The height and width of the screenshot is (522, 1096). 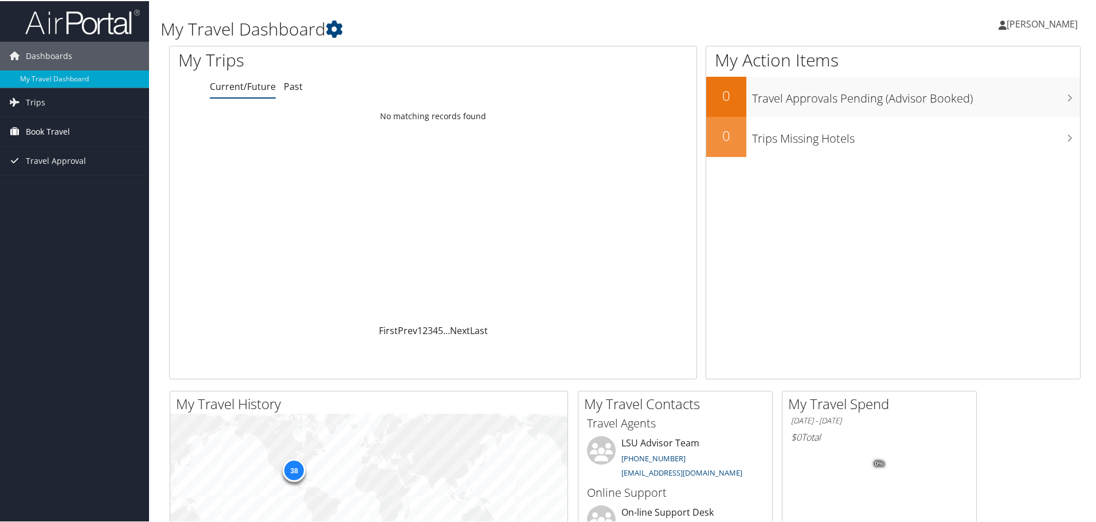 I want to click on a: First, so click(x=388, y=329).